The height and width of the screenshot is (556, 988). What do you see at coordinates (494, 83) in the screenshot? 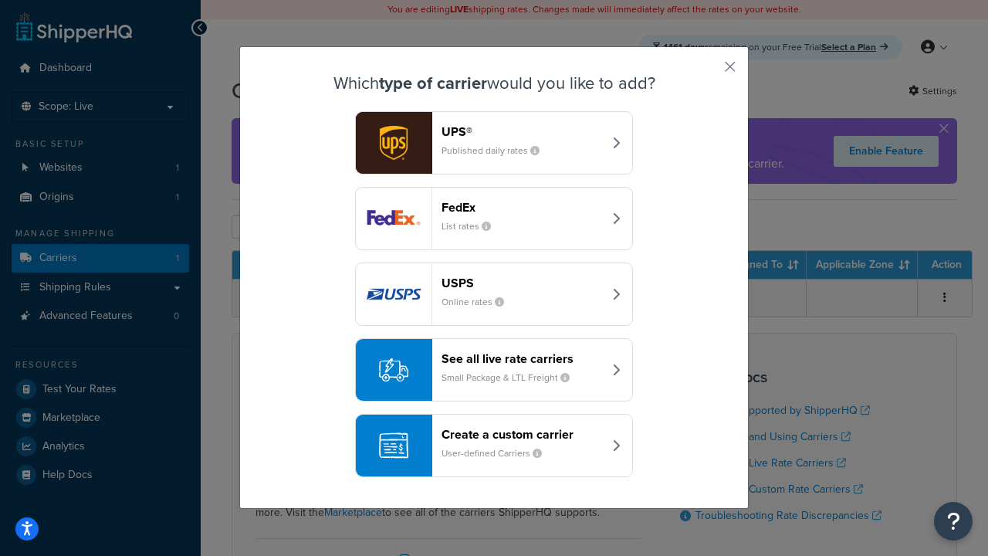
I see `h3: Which would you like to add?` at bounding box center [494, 83].